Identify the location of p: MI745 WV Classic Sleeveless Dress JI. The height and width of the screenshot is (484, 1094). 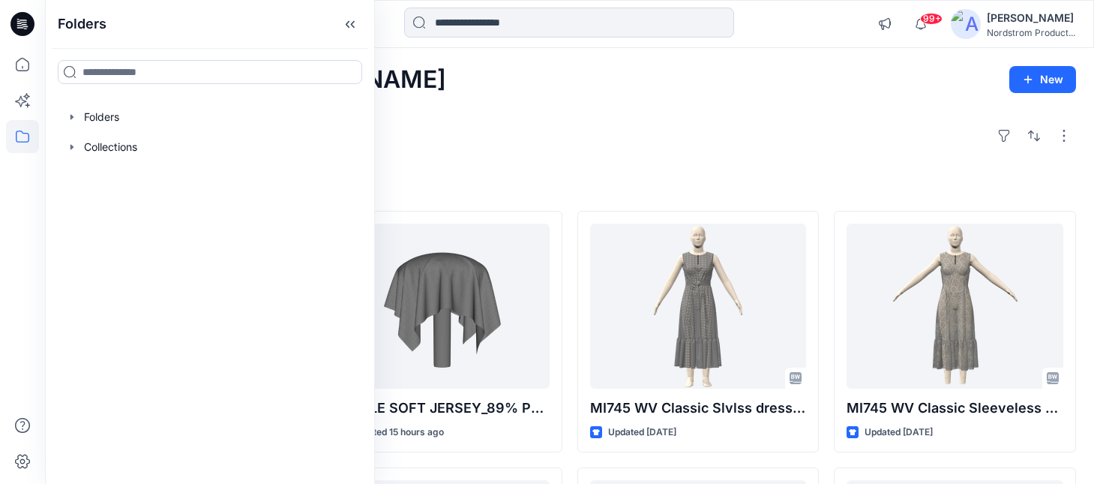
(954, 408).